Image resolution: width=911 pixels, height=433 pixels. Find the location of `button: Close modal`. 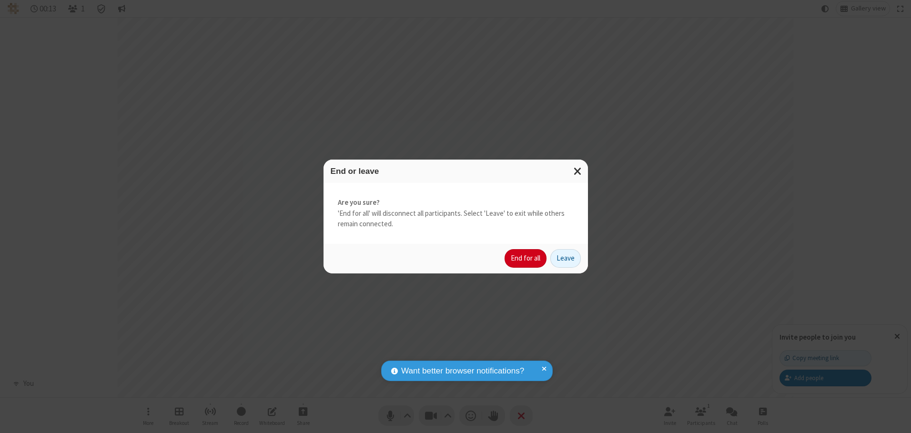

button: Close modal is located at coordinates (578, 171).